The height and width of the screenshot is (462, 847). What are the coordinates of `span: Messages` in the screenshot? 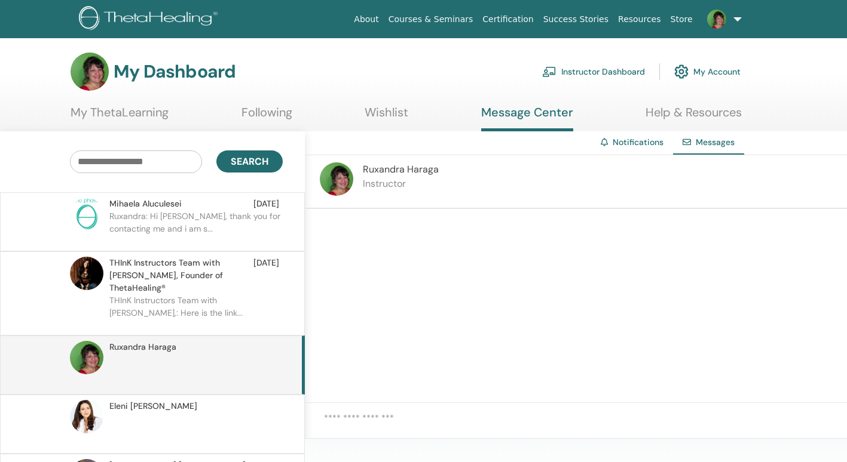 It's located at (715, 142).